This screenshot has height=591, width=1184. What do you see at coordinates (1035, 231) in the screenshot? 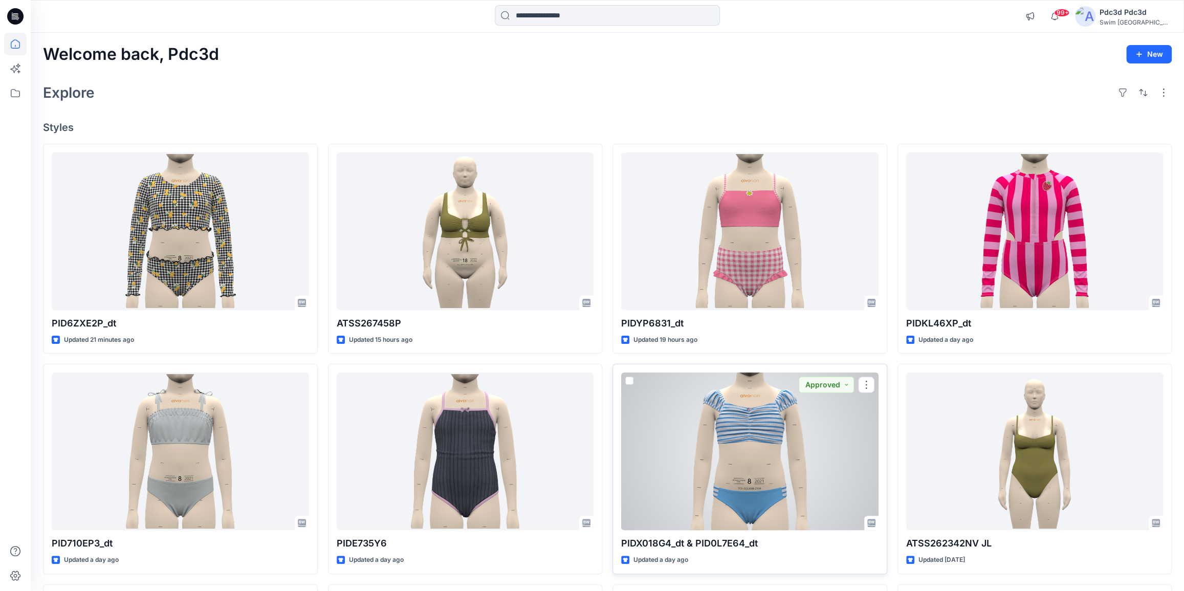
I see `a: PIDKL46XP_dt` at bounding box center [1035, 231].